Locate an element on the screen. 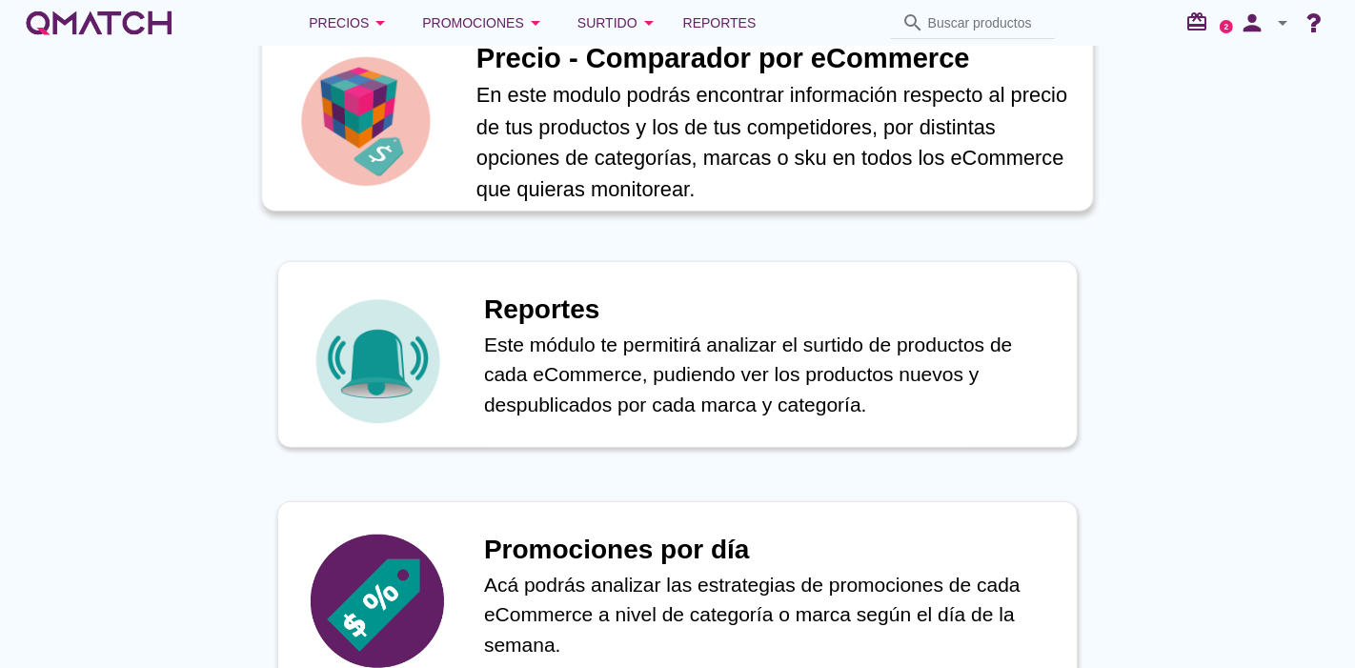 The height and width of the screenshot is (668, 1355). p: Acá podrás analizar las estrategias de promociones de cada eCommerce a nivel de categoría o marca... is located at coordinates (771, 615).